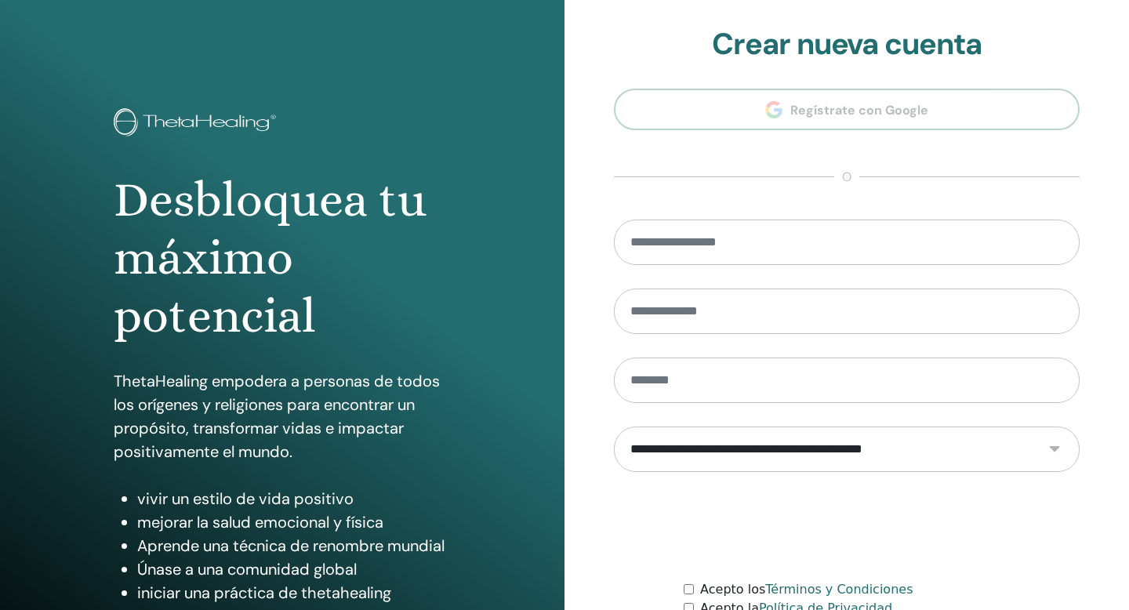 The image size is (1129, 610). Describe the element at coordinates (260, 522) in the screenshot. I see `font: mejorar la salud emocional y física` at that location.